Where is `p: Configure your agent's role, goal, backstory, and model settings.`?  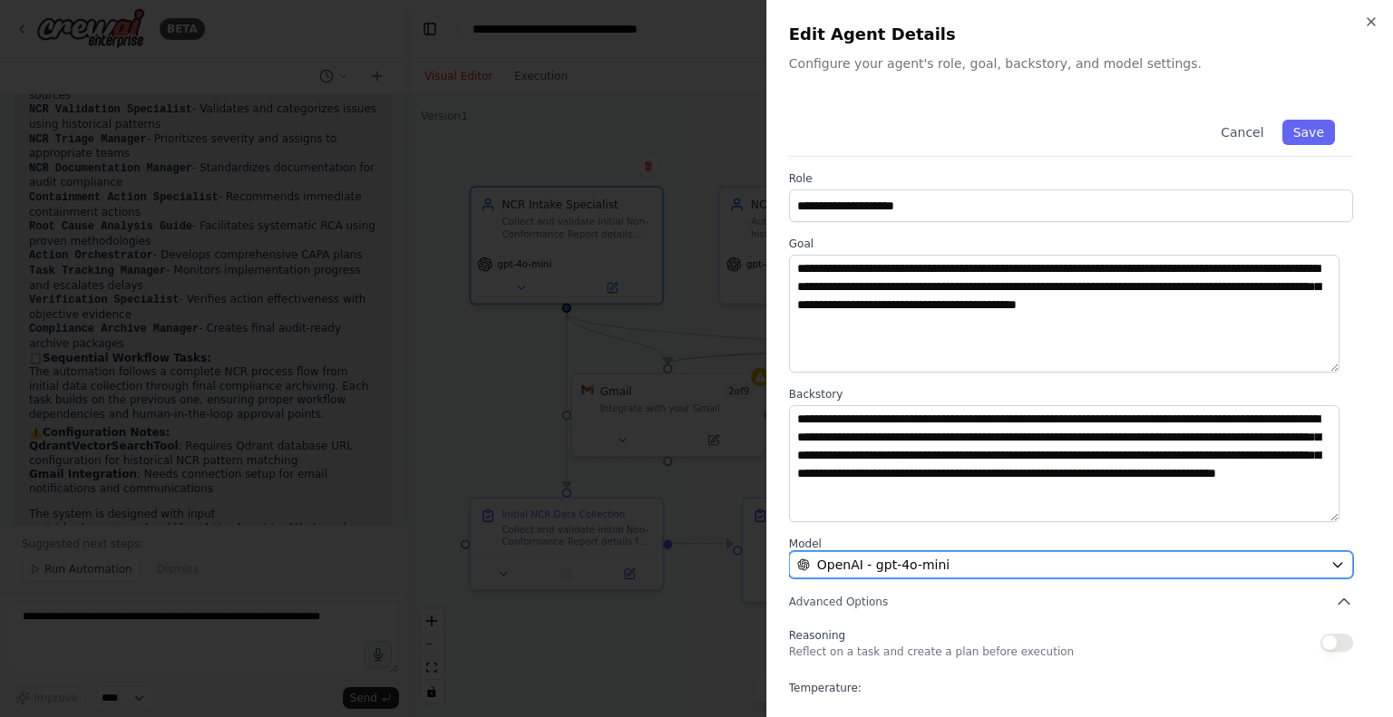
p: Configure your agent's role, goal, backstory, and model settings. is located at coordinates (1080, 63).